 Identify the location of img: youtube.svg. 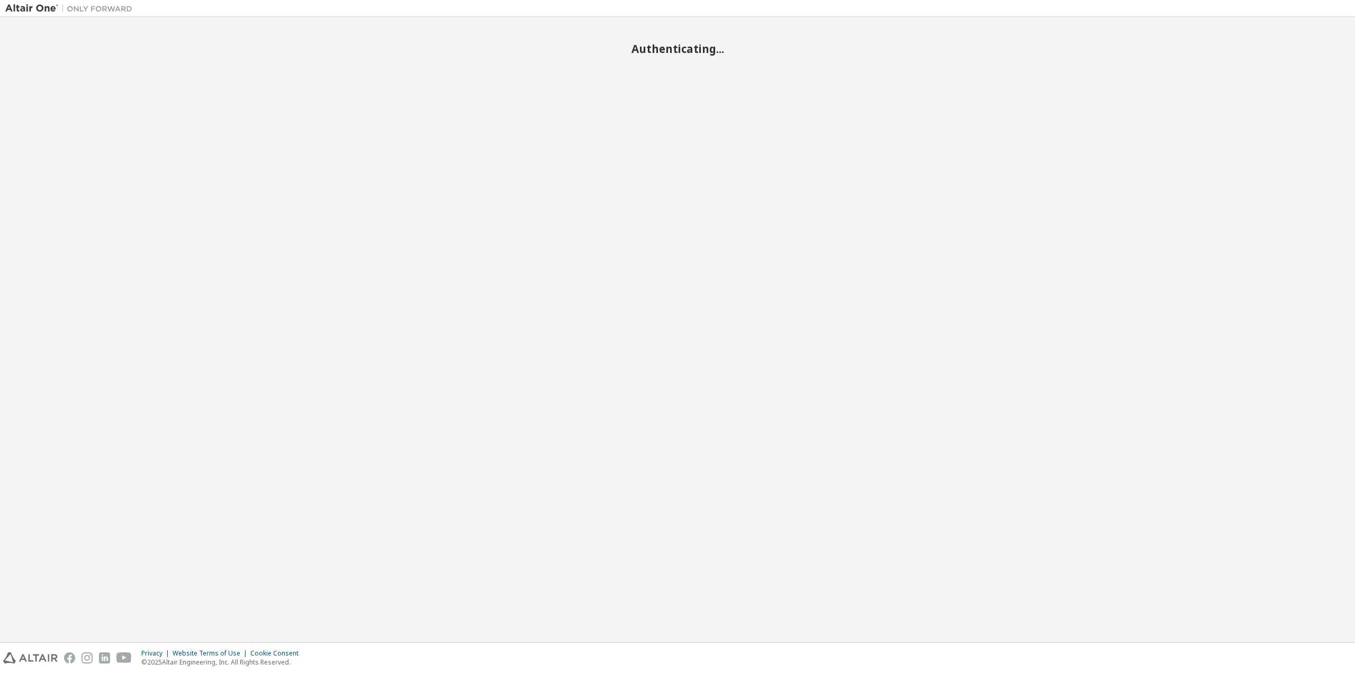
(124, 657).